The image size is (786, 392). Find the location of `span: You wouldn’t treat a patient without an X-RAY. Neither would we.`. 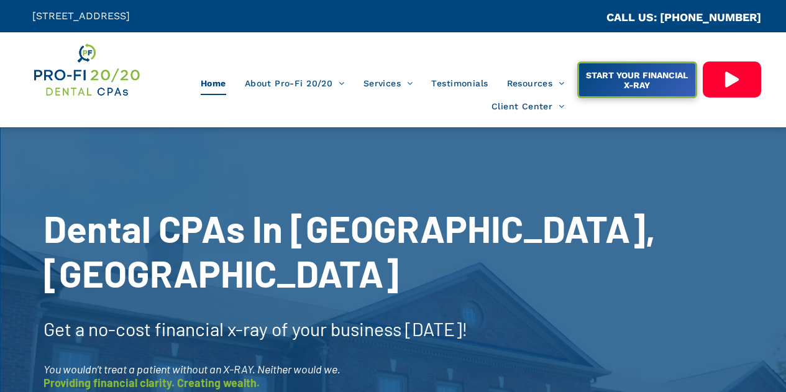

span: You wouldn’t treat a patient without an X-RAY. Neither would we. is located at coordinates (192, 369).